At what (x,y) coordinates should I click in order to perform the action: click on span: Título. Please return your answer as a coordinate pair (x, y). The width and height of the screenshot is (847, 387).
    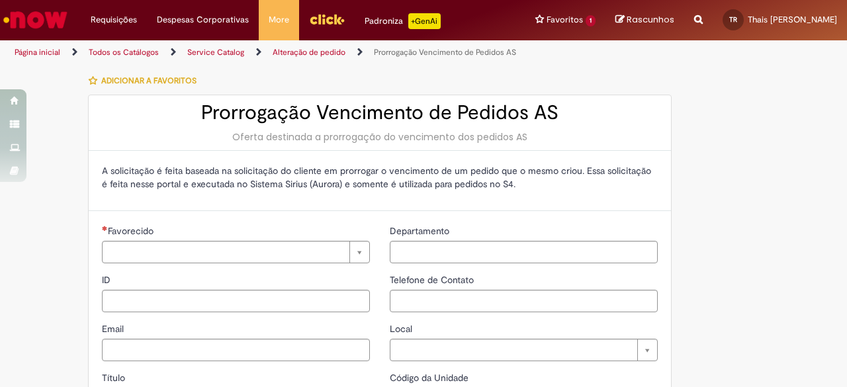
    Looking at the image, I should click on (115, 378).